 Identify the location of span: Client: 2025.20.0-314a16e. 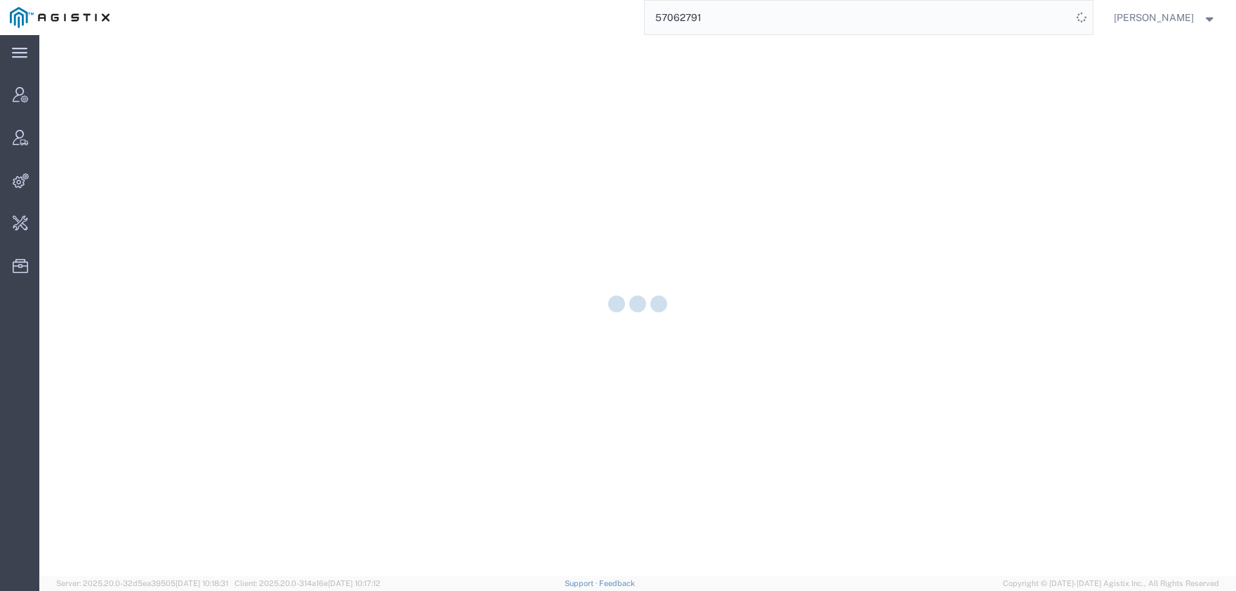
(308, 583).